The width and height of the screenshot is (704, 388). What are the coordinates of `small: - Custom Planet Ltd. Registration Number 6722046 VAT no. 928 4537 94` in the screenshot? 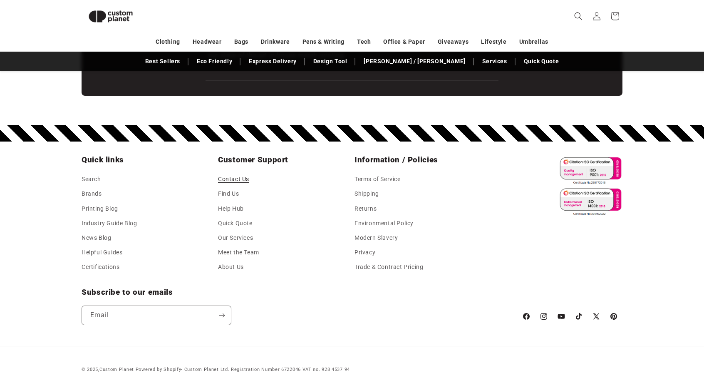 It's located at (243, 369).